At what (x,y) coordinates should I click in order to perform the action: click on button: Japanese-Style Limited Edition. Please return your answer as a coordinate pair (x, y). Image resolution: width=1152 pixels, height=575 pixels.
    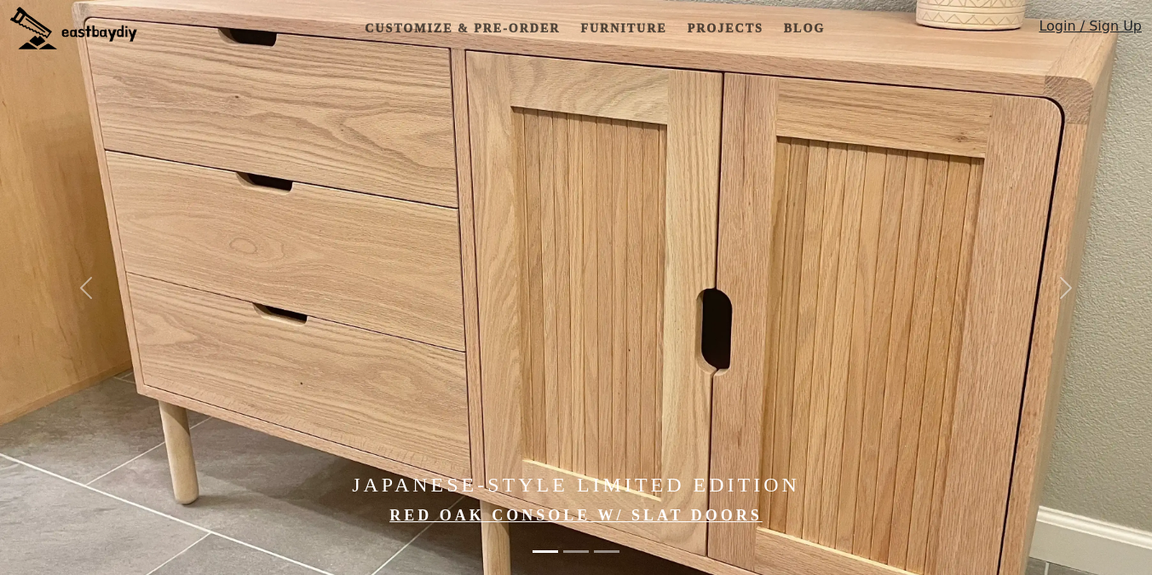
    Looking at the image, I should click on (545, 551).